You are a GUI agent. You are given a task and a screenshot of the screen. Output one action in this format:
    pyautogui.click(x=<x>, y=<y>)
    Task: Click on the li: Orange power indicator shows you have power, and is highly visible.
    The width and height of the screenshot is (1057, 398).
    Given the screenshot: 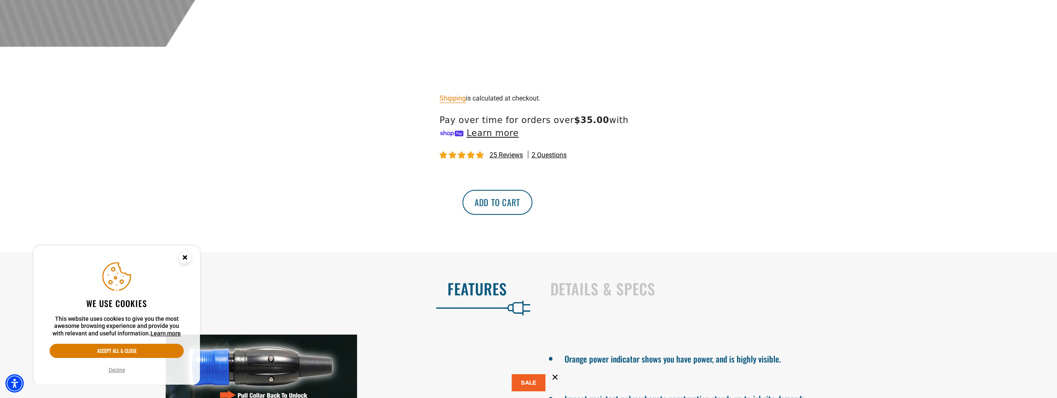 What is the action you would take?
    pyautogui.click(x=796, y=358)
    